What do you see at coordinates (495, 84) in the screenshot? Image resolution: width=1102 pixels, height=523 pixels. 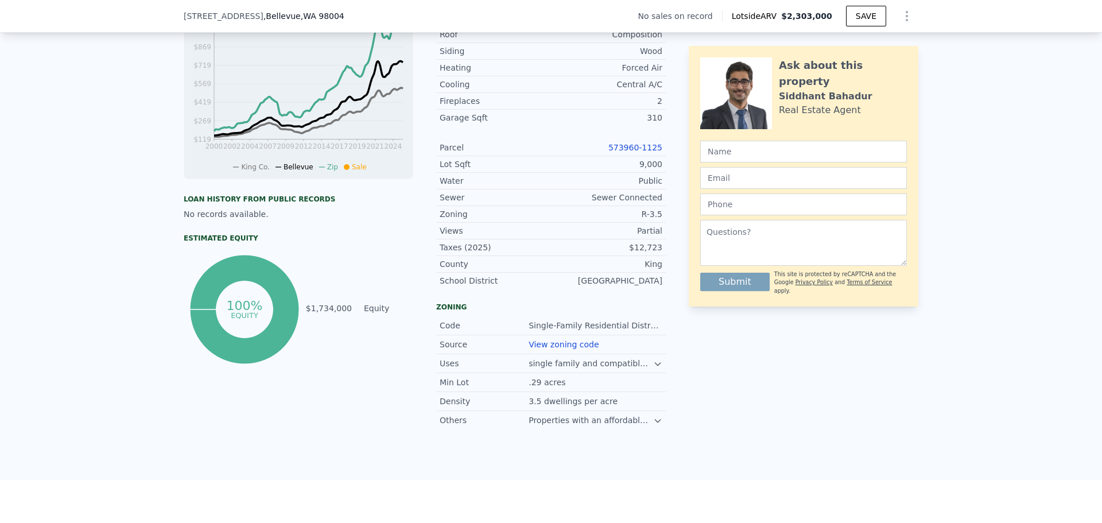 I see `div: Cooling` at bounding box center [495, 84].